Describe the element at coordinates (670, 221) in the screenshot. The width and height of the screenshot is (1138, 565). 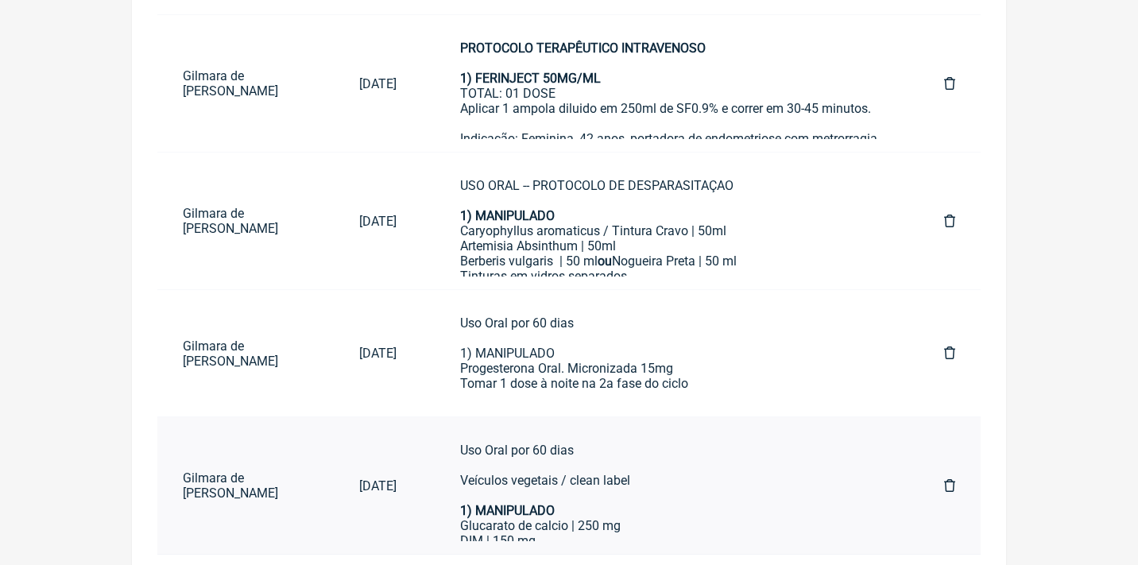
I see `a: USO ORAL -- PROTOCOLO DE DESPARASITAÇAO1) MANIPULADOCaryophyllus aromaticus / Tintura Cravo | 50m...` at that location.